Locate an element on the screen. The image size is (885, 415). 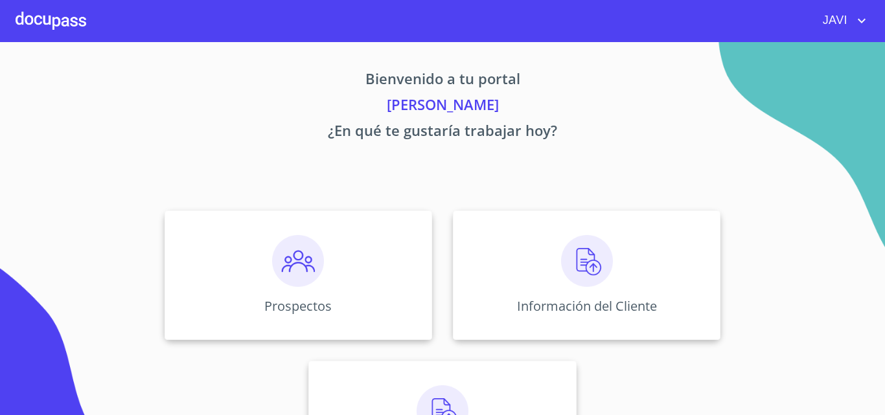
button: account of current user is located at coordinates (841, 21).